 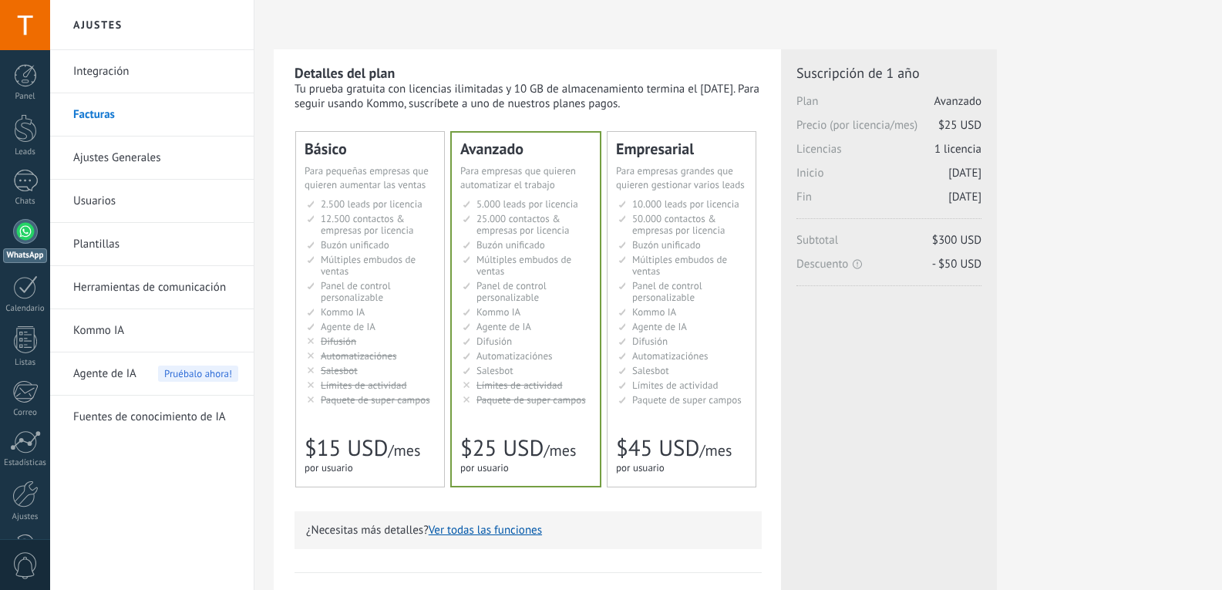 I want to click on li: Integración, so click(x=152, y=72).